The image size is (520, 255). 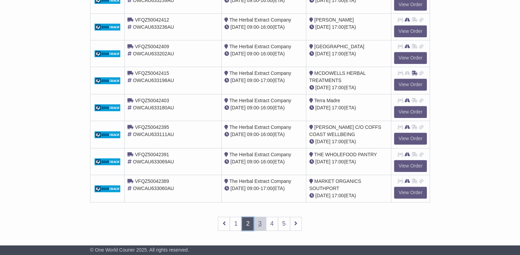 What do you see at coordinates (153, 54) in the screenshot?
I see `span: OWCAU633202AU` at bounding box center [153, 54].